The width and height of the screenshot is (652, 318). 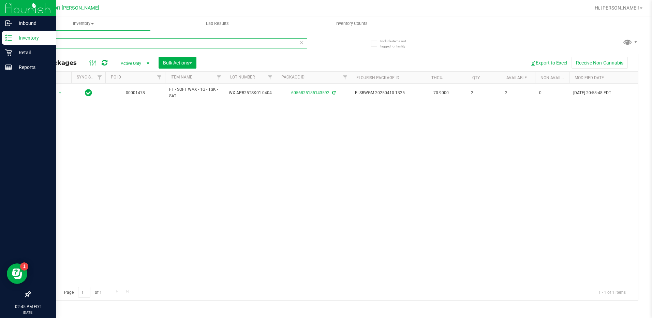 I want to click on span: 70.9000, so click(x=441, y=93).